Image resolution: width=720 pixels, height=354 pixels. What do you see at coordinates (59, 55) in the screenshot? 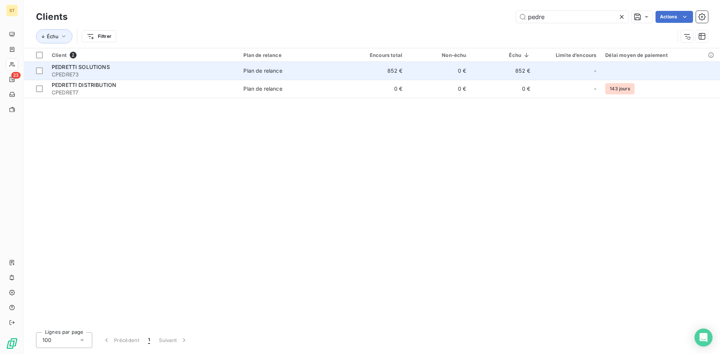
I see `span: Client` at bounding box center [59, 55].